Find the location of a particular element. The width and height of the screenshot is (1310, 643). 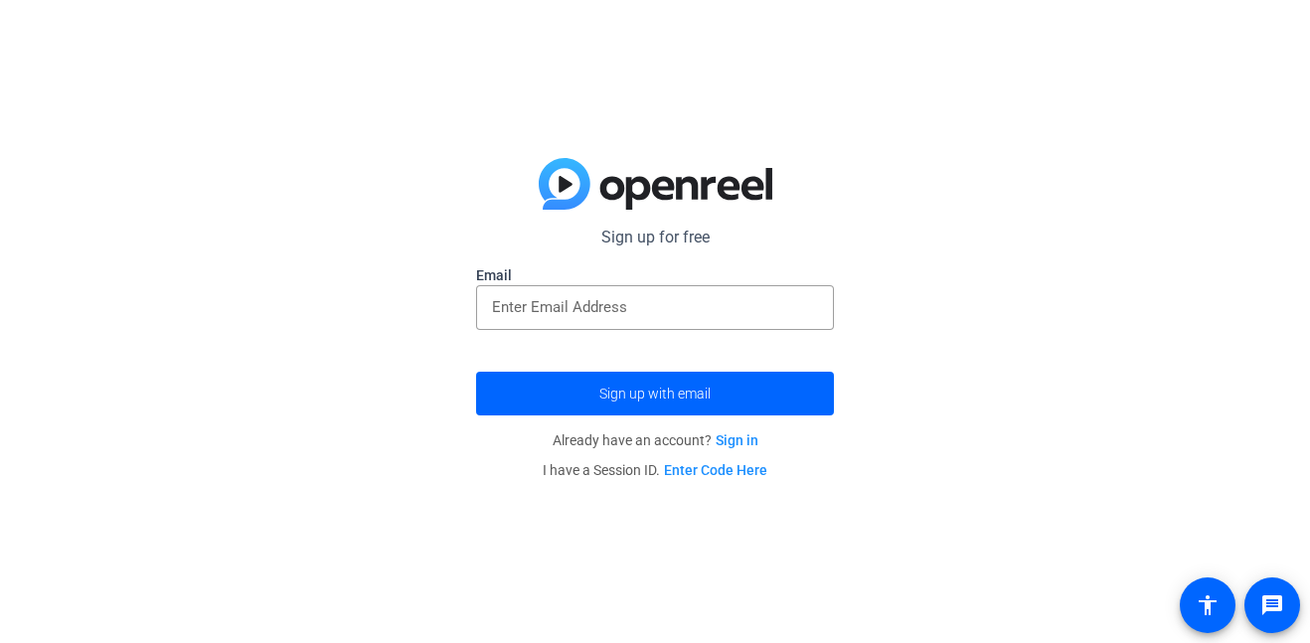

mat-icon: message is located at coordinates (1272, 605).